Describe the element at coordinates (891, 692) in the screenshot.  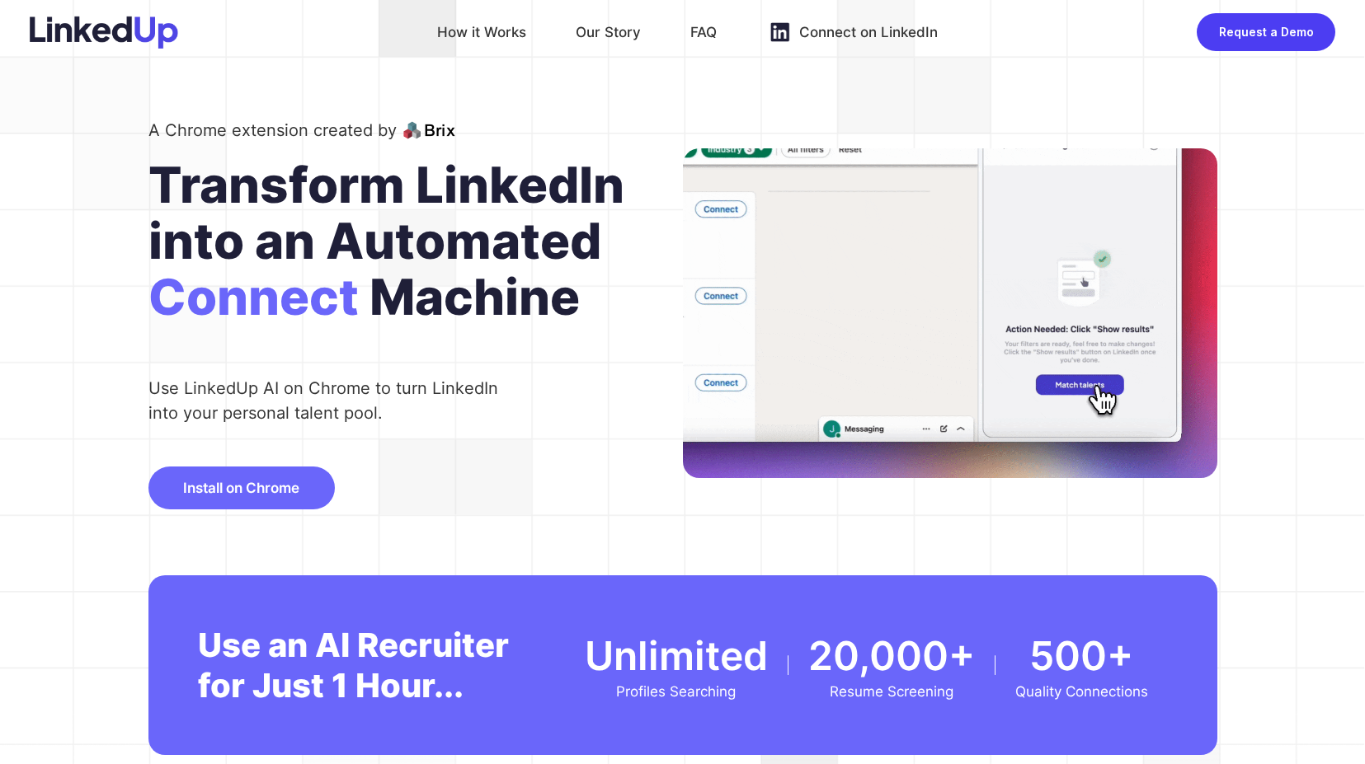
I see `div: Resume Screening` at that location.